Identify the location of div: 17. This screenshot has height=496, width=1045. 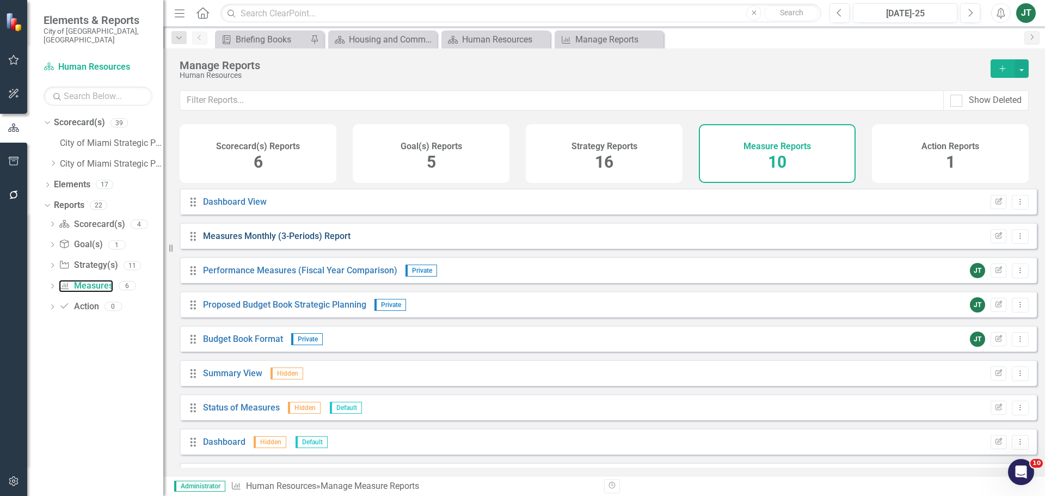
(104, 184).